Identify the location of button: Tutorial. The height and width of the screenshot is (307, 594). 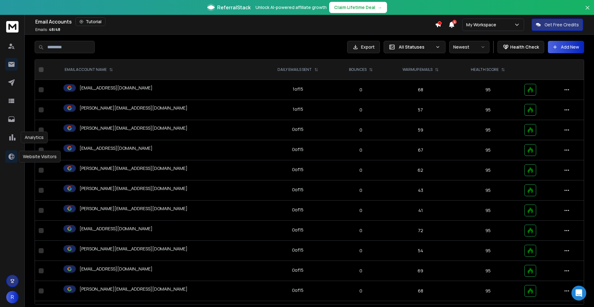
(90, 22).